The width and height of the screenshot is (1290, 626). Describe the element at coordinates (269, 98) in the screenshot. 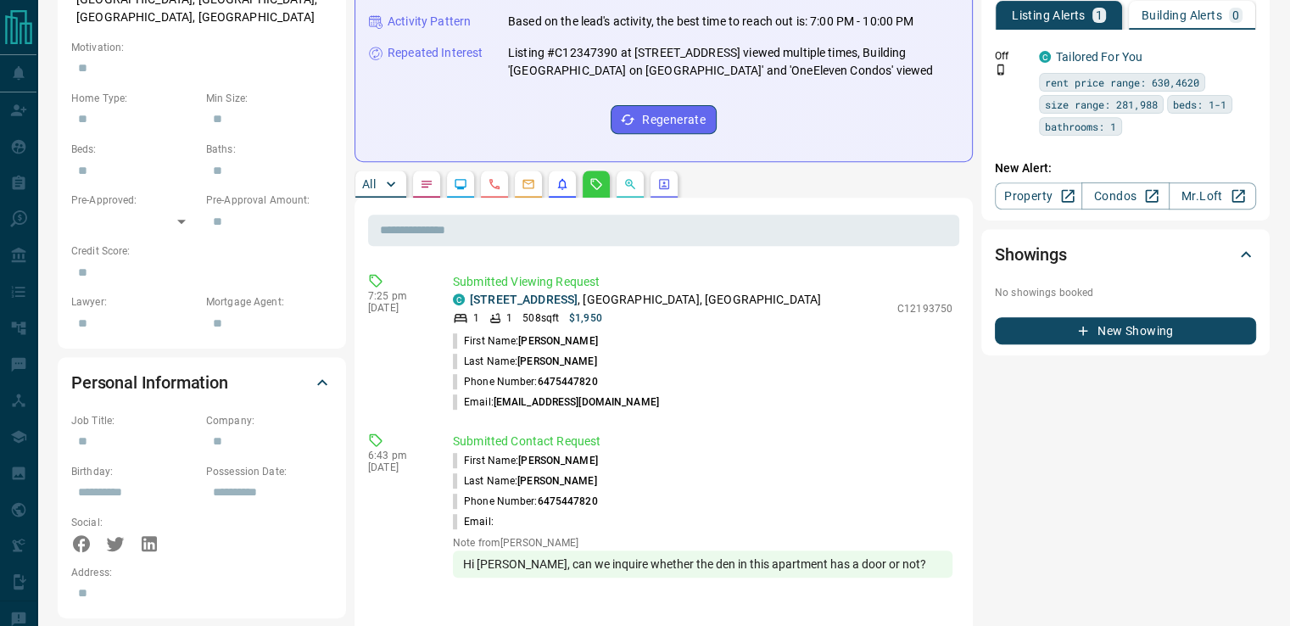

I see `p: Min Size:` at that location.